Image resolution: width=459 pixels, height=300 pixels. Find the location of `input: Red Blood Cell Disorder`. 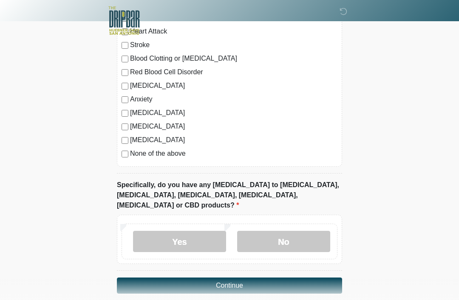

input: Red Blood Cell Disorder is located at coordinates (125, 73).